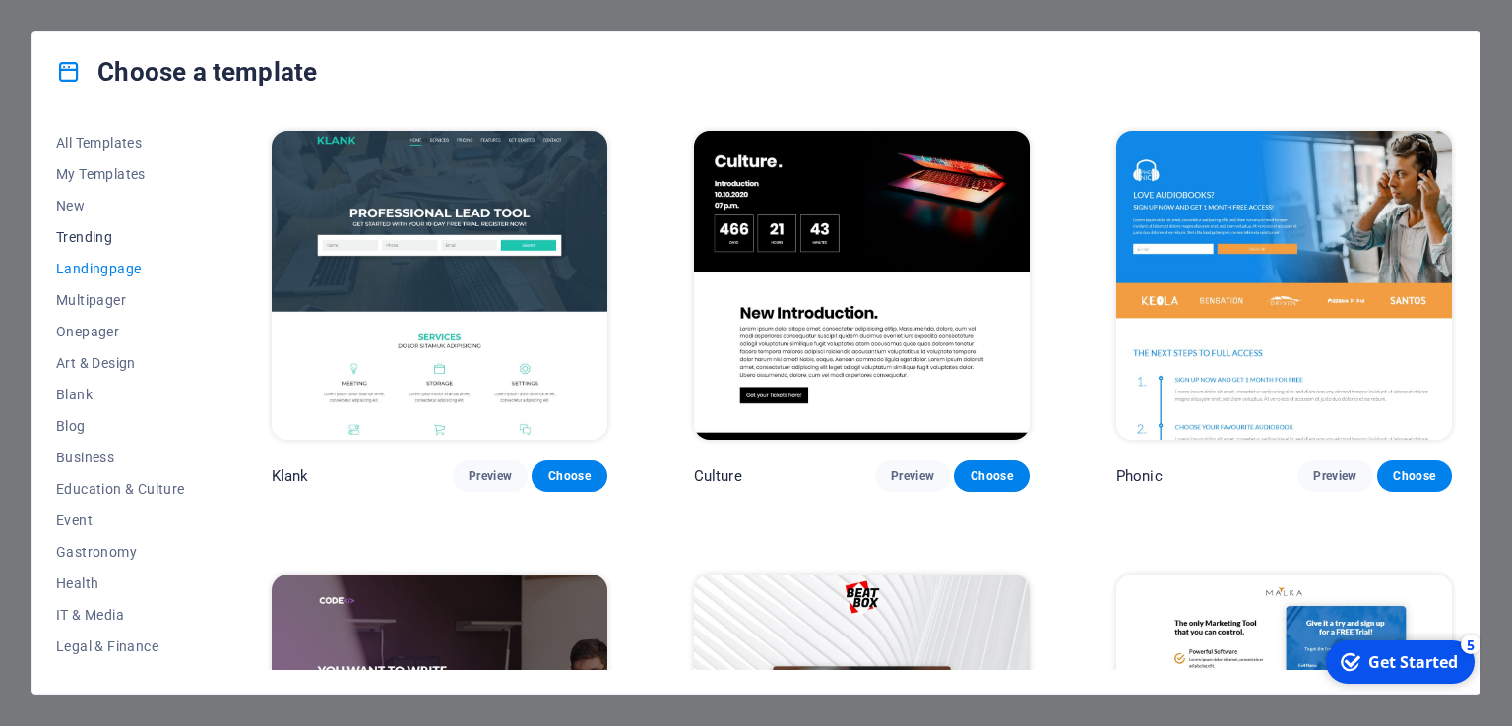 The width and height of the screenshot is (1512, 726). Describe the element at coordinates (120, 363) in the screenshot. I see `span: Art & Design` at that location.